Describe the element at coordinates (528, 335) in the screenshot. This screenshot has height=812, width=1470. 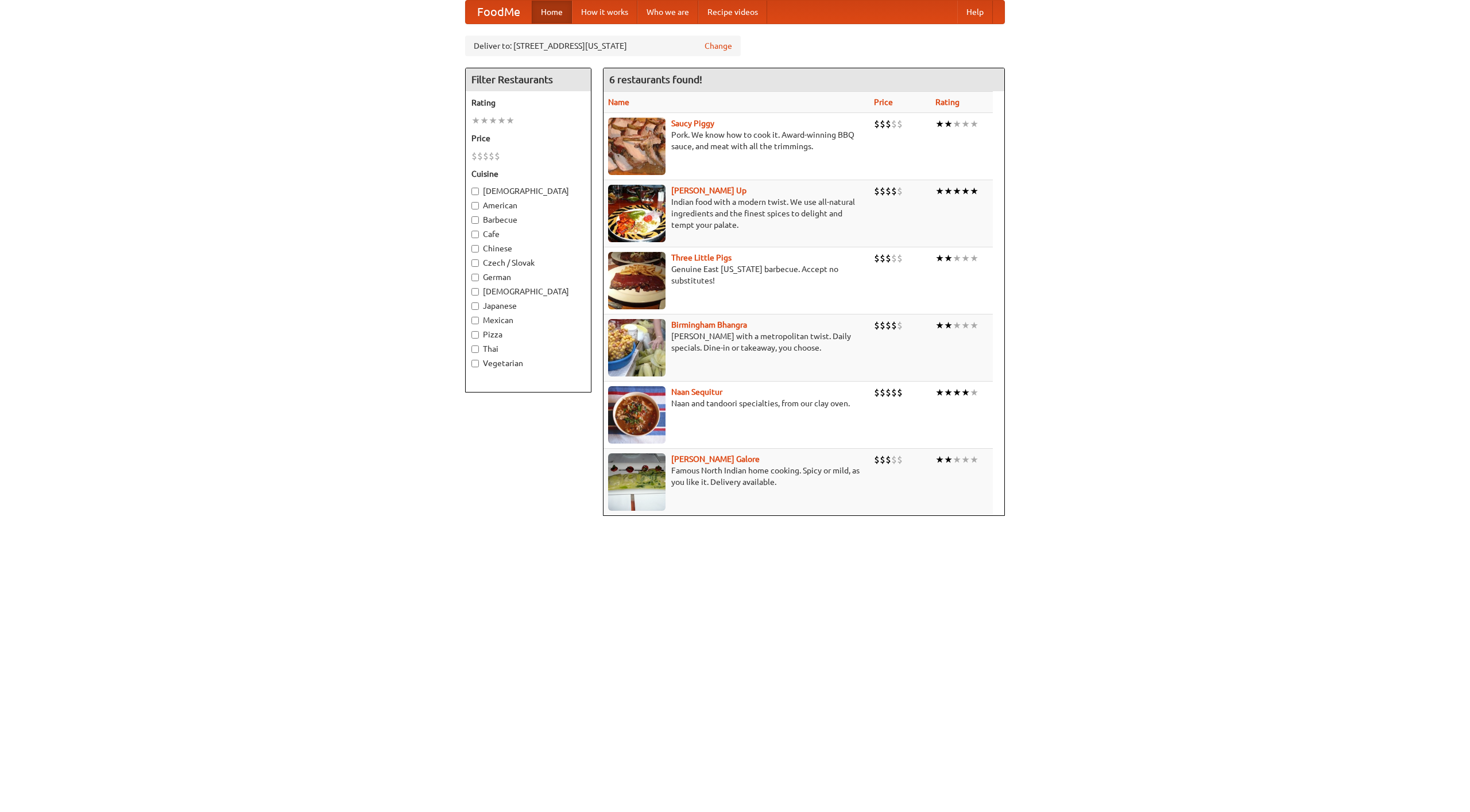
I see `label: Pizza` at that location.